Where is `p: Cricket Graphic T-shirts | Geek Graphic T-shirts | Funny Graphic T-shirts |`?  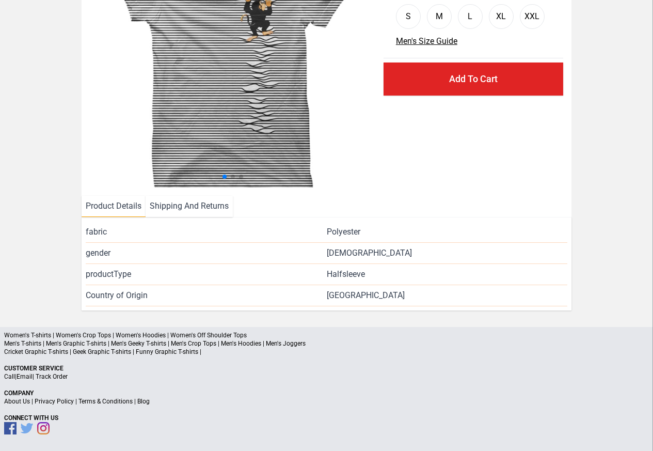
p: Cricket Graphic T-shirts | Geek Graphic T-shirts | Funny Graphic T-shirts | is located at coordinates (326, 351).